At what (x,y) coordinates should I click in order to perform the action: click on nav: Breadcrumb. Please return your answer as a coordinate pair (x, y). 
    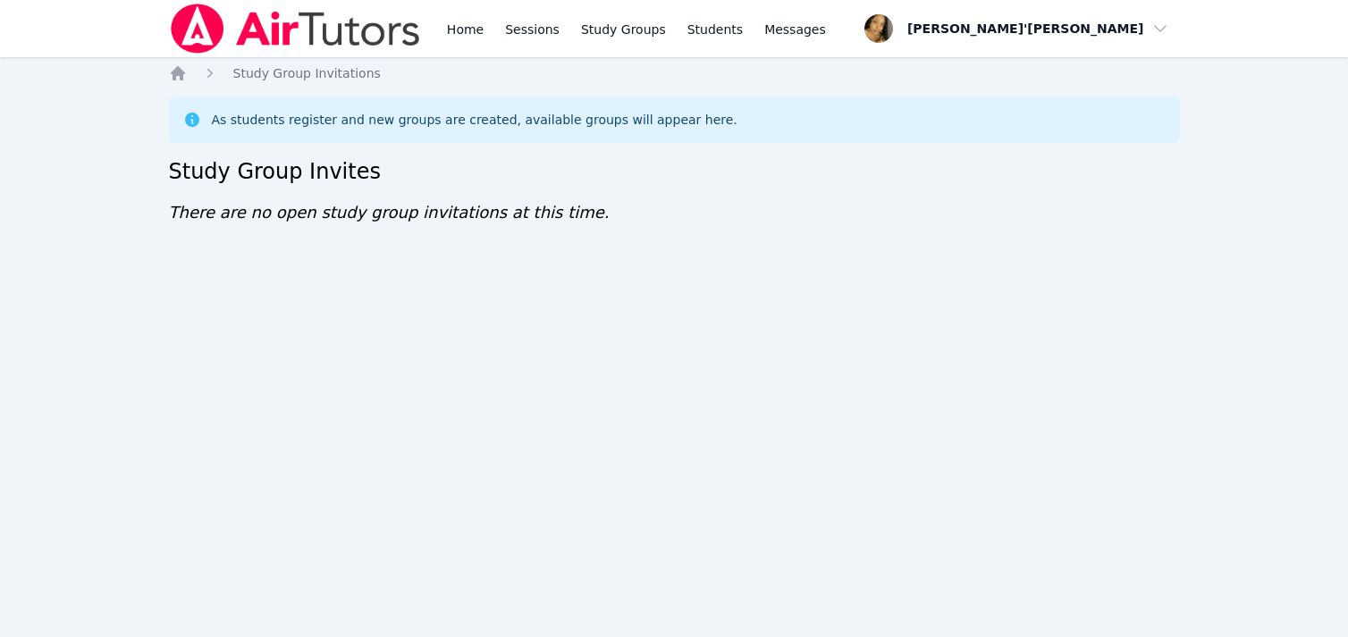
    Looking at the image, I should click on (674, 73).